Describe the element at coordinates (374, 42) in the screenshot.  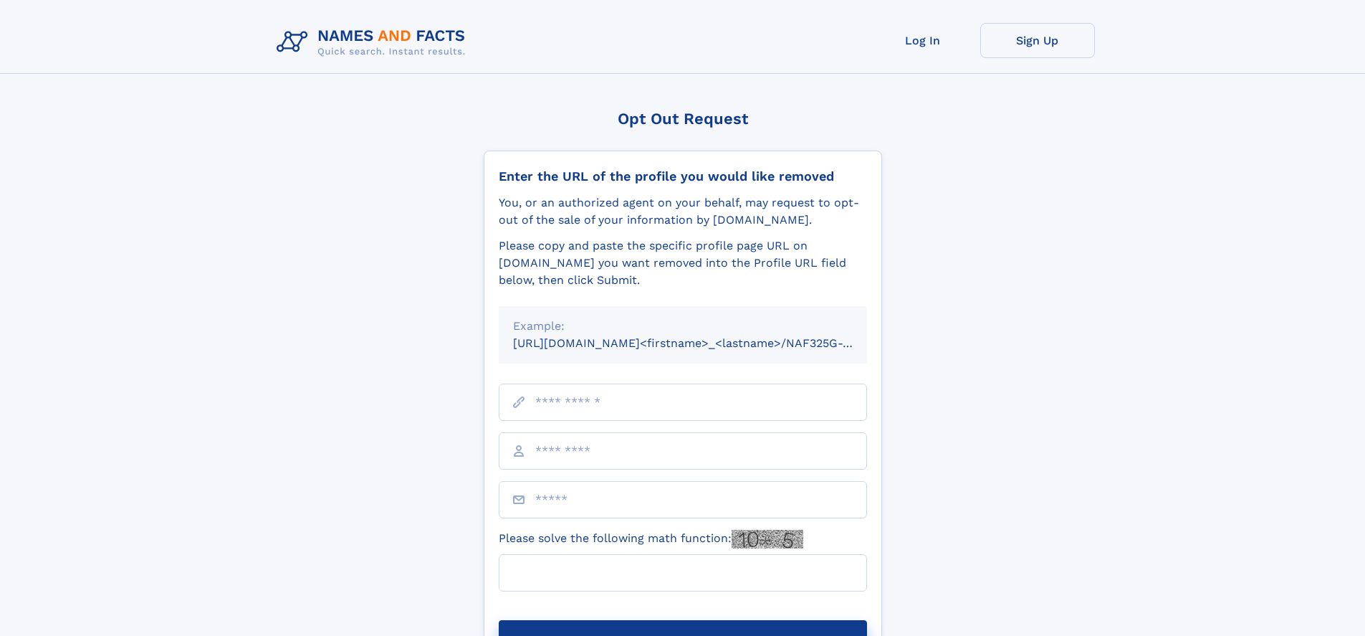
I see `img: Logo Names and Facts` at that location.